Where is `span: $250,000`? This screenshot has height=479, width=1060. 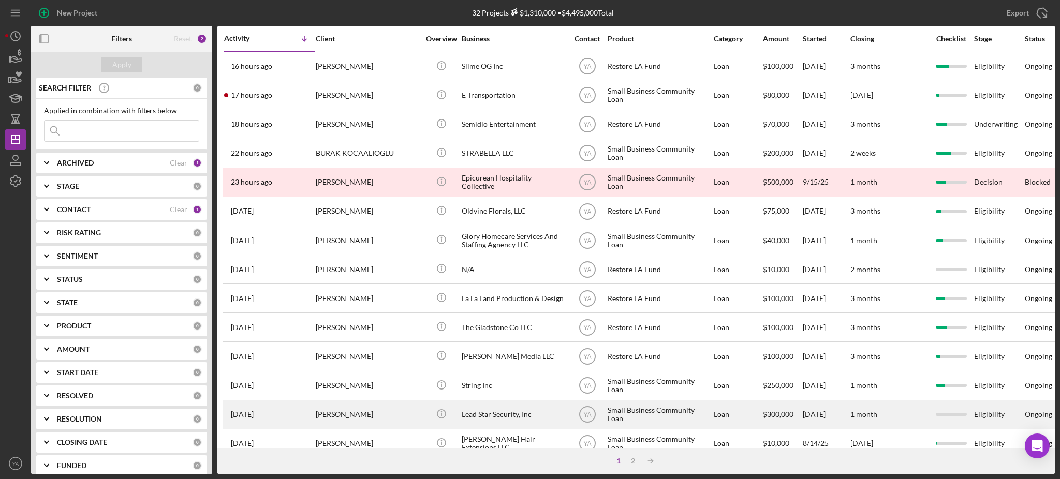 span: $250,000 is located at coordinates (778, 385).